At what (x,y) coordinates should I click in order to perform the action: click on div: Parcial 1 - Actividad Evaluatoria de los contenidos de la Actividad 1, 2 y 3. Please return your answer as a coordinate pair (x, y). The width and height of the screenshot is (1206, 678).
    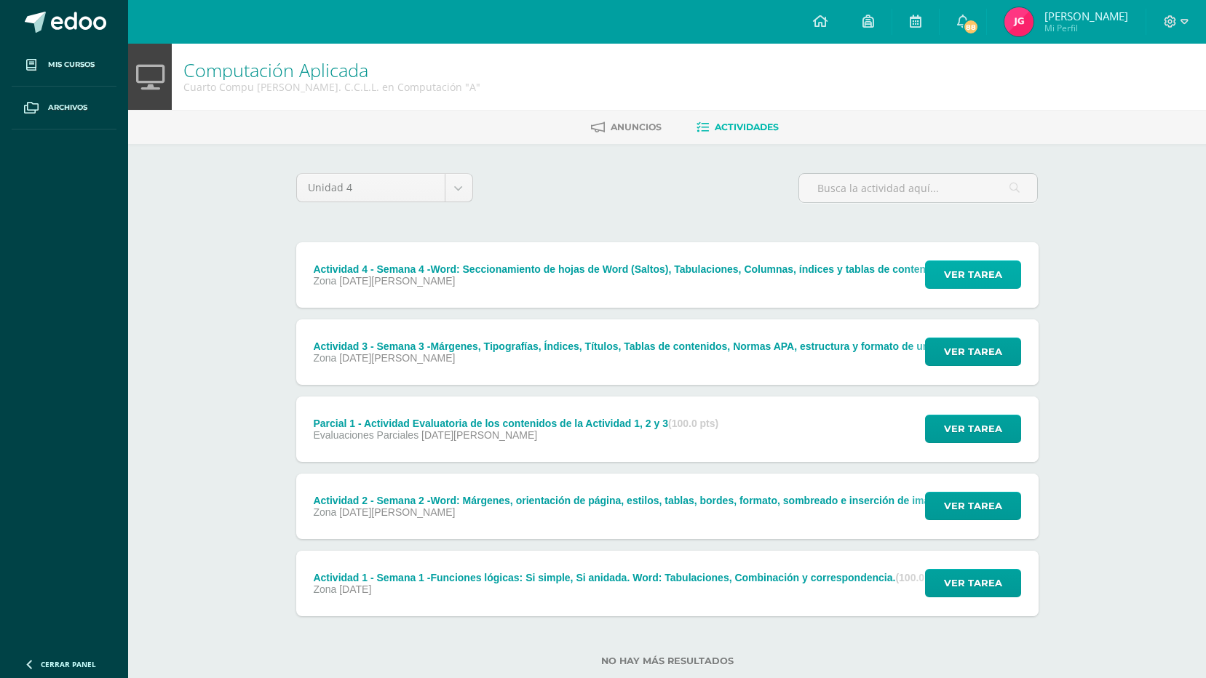
    Looking at the image, I should click on (515, 424).